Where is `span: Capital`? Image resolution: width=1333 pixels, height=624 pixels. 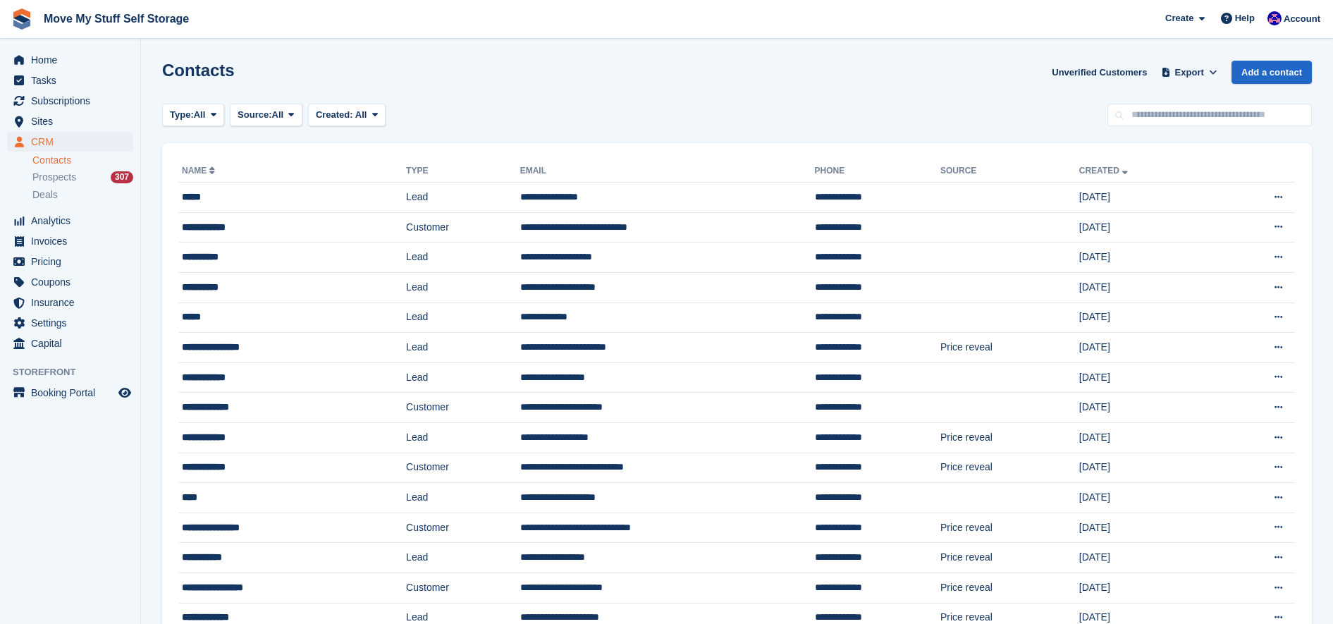 span: Capital is located at coordinates (73, 343).